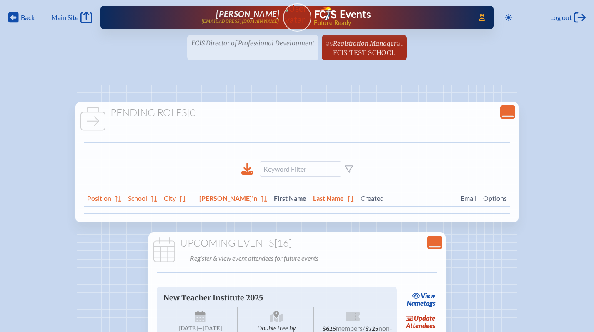 This screenshot has height=332, width=594. I want to click on h1: Events, so click(355, 14).